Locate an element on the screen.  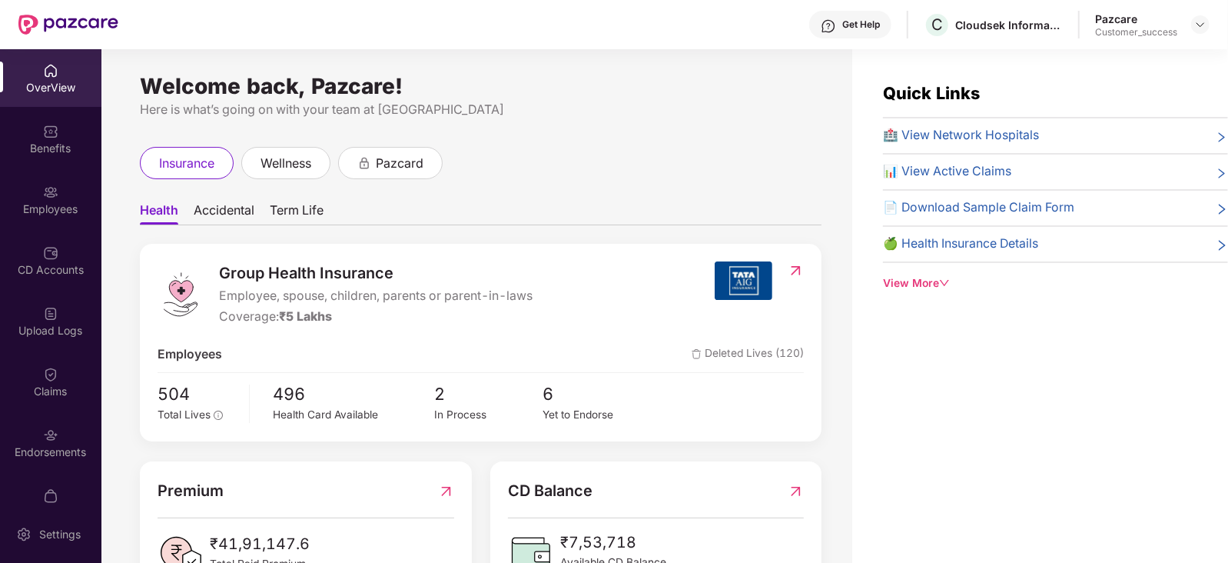
span: ₹41,91,147.6 is located at coordinates (260, 543).